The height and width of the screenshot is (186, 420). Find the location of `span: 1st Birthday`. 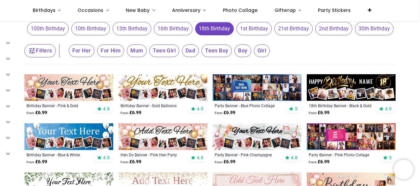

span: 1st Birthday is located at coordinates (254, 29).